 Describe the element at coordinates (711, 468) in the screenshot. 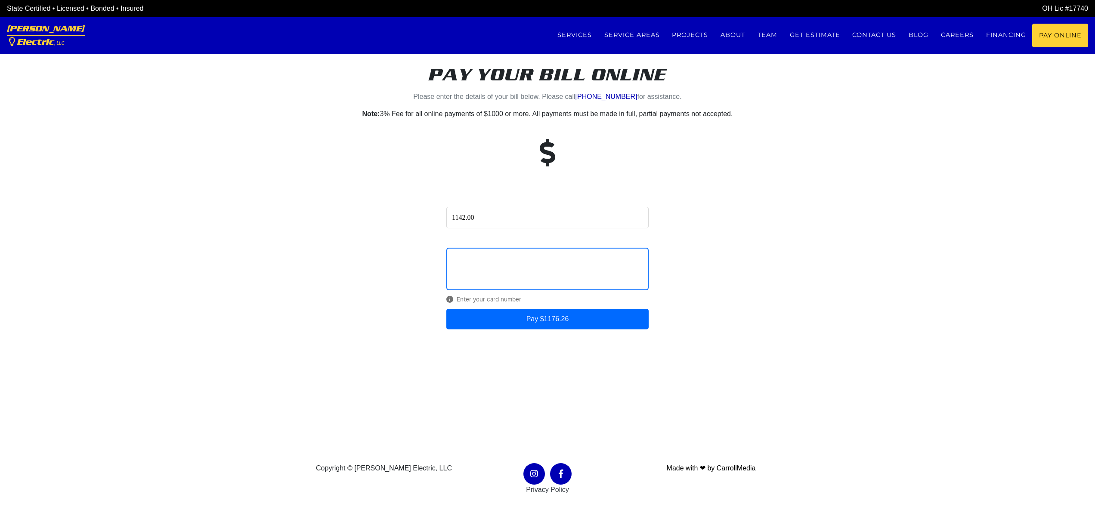

I see `a: Made with ❤ by CarrollMedia` at that location.